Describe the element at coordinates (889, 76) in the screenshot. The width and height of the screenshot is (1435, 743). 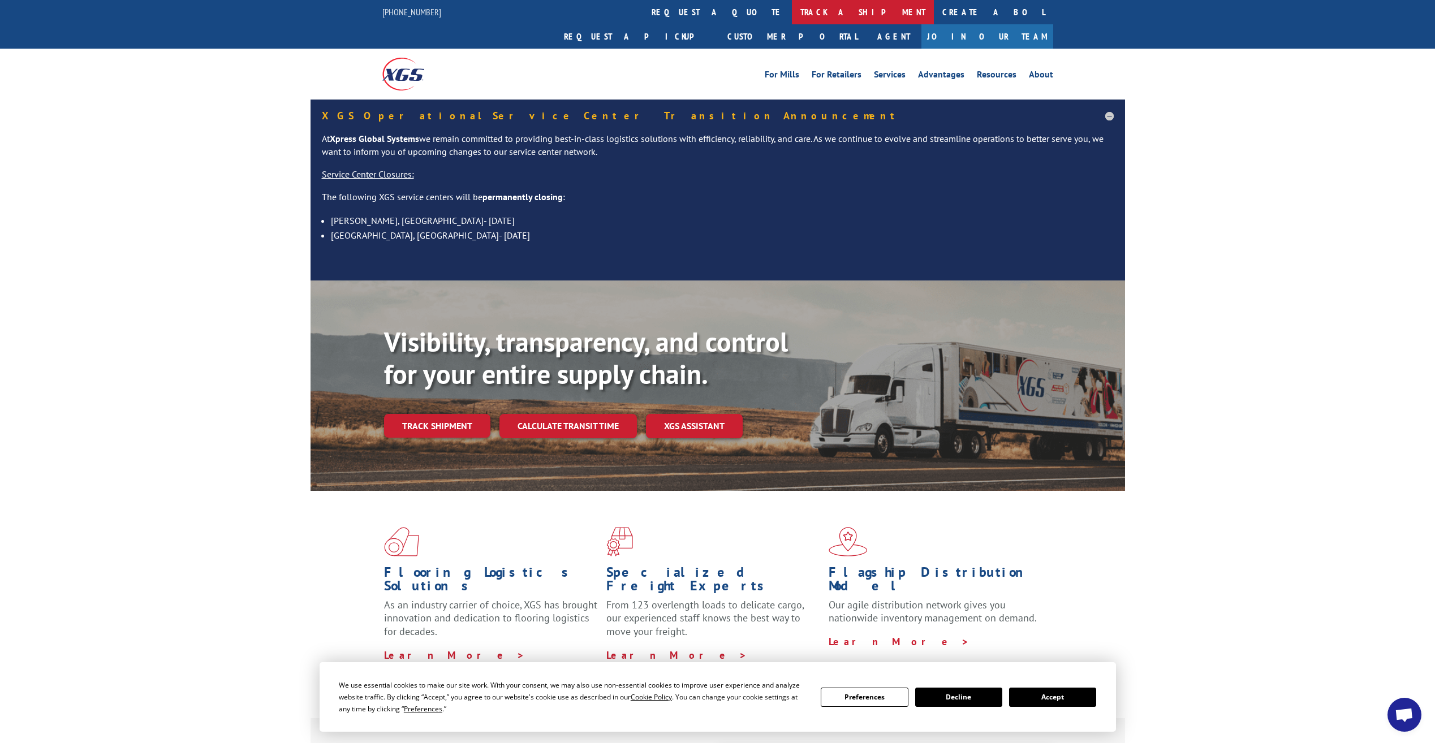
I see `a: Services` at that location.